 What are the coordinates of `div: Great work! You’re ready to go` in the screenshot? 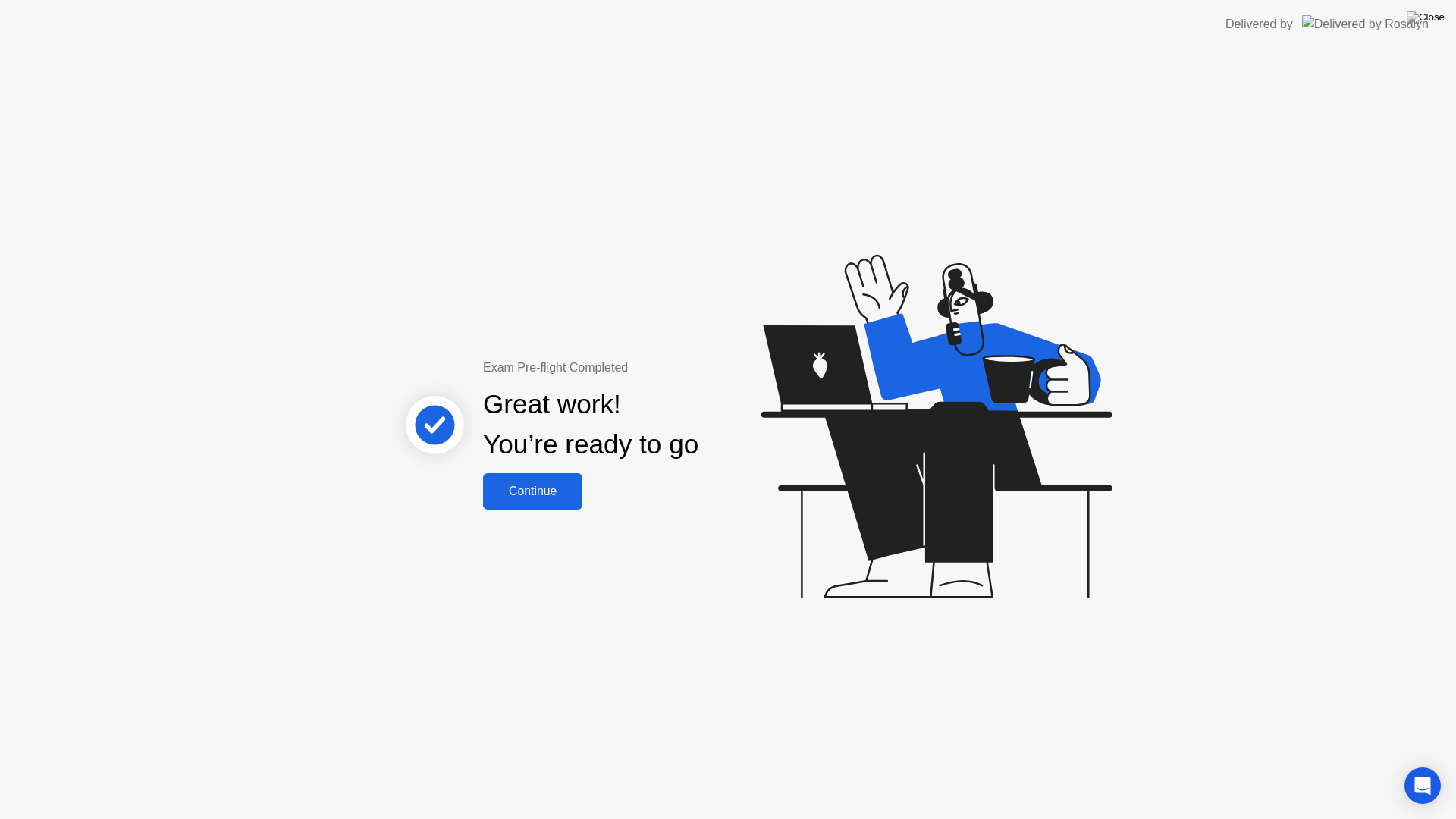 It's located at (591, 424).